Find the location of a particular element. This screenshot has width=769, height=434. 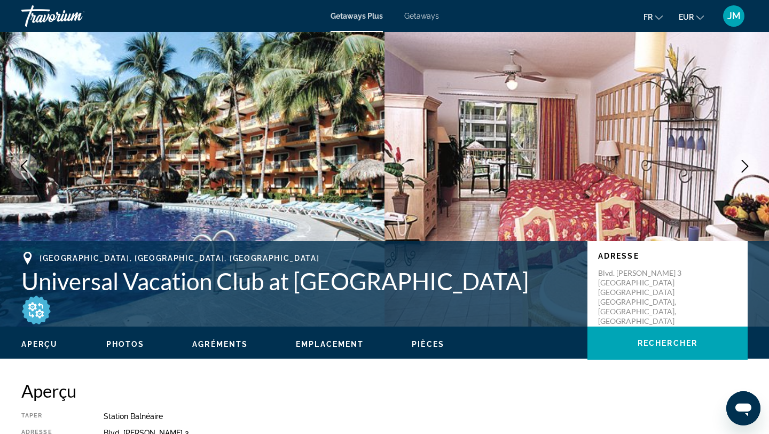

a: Getaways Plus is located at coordinates (357, 16).